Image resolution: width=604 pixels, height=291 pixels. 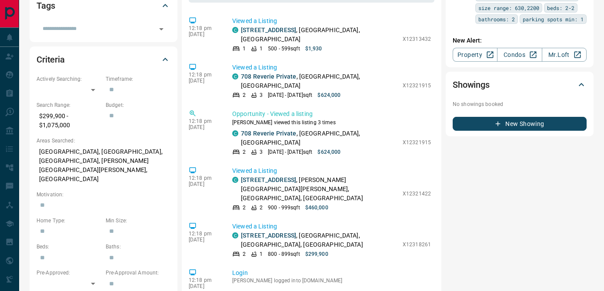 What do you see at coordinates (69, 221) in the screenshot?
I see `p: Home Type:` at bounding box center [69, 221].